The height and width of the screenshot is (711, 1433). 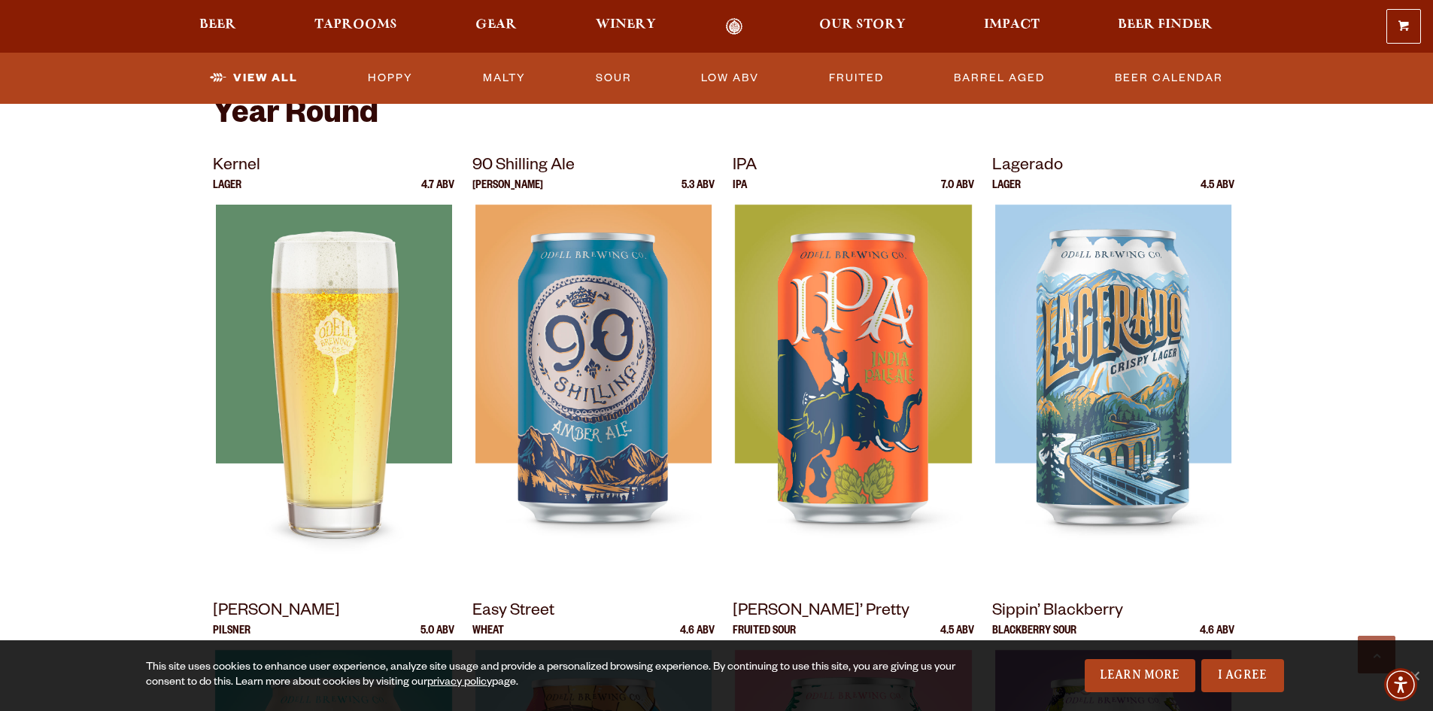 I want to click on div: Accessibility Menu, so click(x=1400, y=684).